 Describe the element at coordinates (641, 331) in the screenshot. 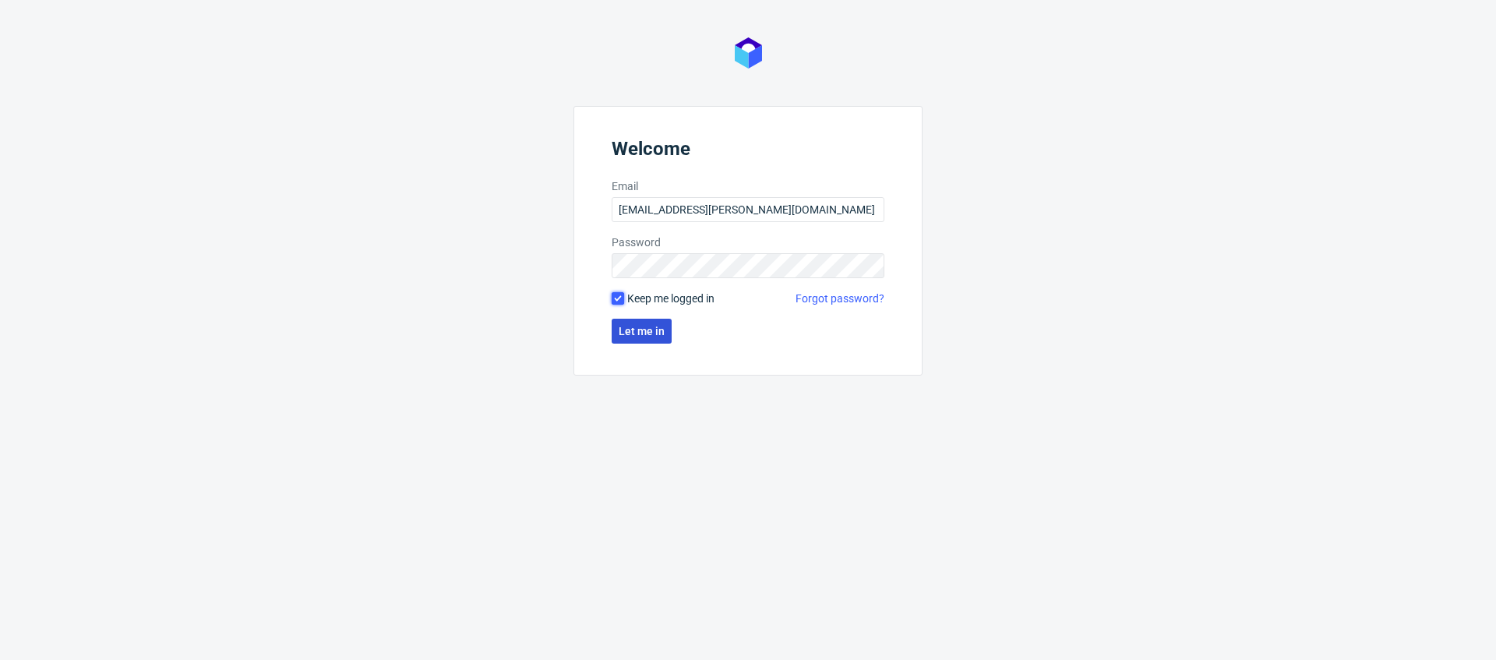

I see `button: Let me in` at that location.